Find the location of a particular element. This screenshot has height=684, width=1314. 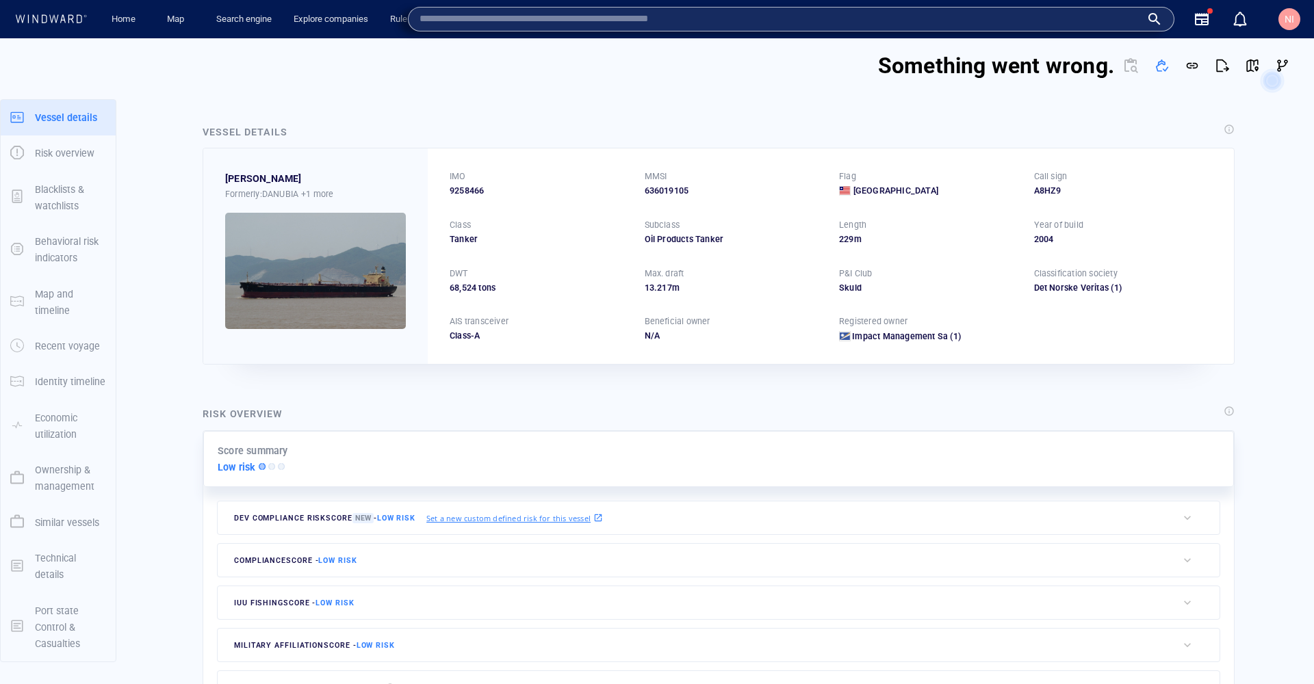

p: Vessel details is located at coordinates (66, 118).